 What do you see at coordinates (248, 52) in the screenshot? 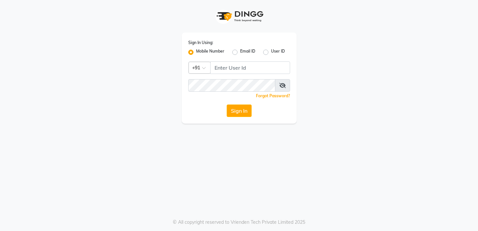
I see `label: Email ID` at bounding box center [248, 52].